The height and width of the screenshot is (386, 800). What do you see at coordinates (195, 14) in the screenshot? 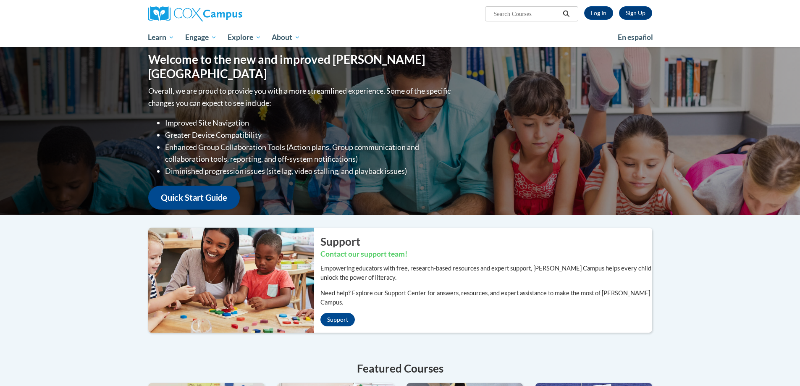
I see `img: Cox Campus` at bounding box center [195, 14].